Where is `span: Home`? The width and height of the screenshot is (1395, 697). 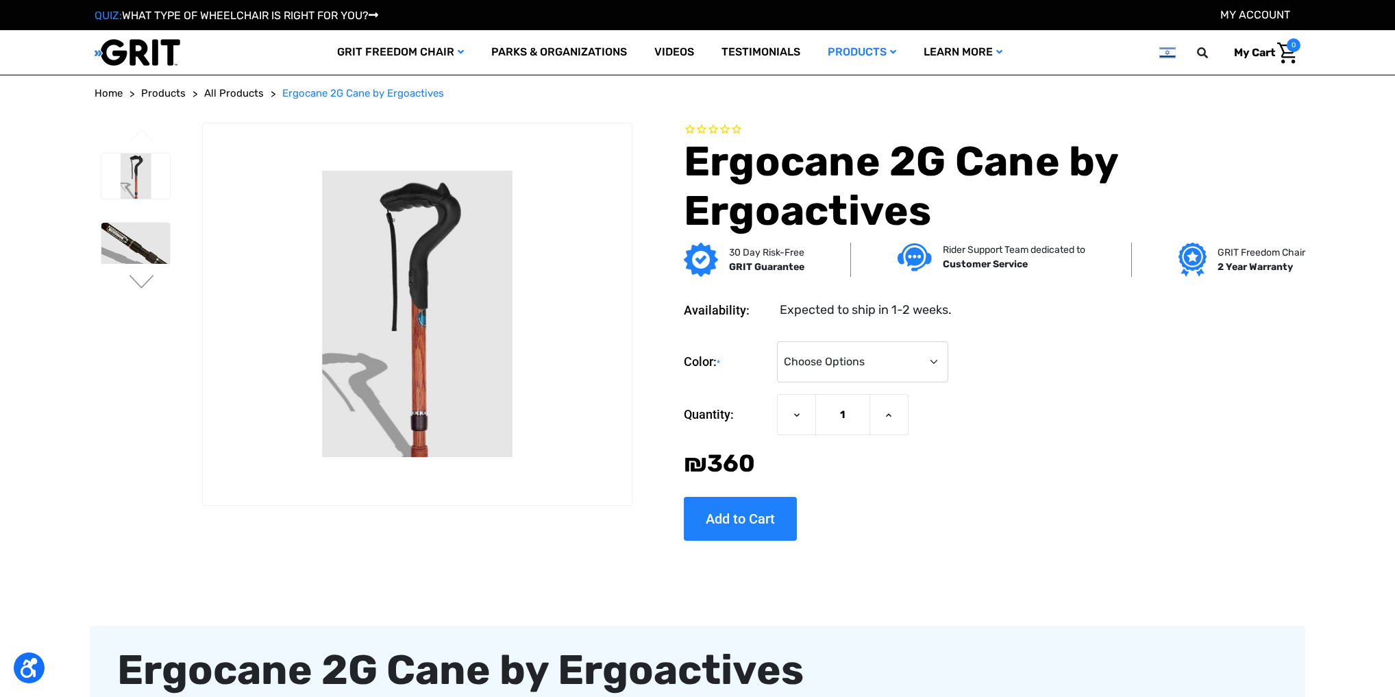
span: Home is located at coordinates (108, 93).